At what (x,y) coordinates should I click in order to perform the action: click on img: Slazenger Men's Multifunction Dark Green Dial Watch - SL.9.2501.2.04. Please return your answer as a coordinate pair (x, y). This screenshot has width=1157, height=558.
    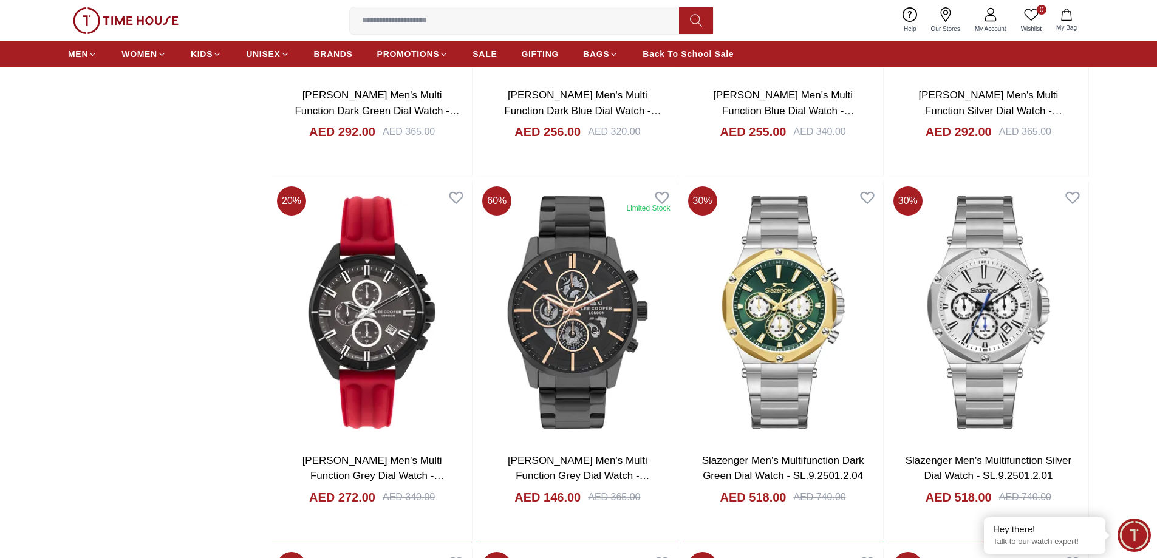
    Looking at the image, I should click on (783, 312).